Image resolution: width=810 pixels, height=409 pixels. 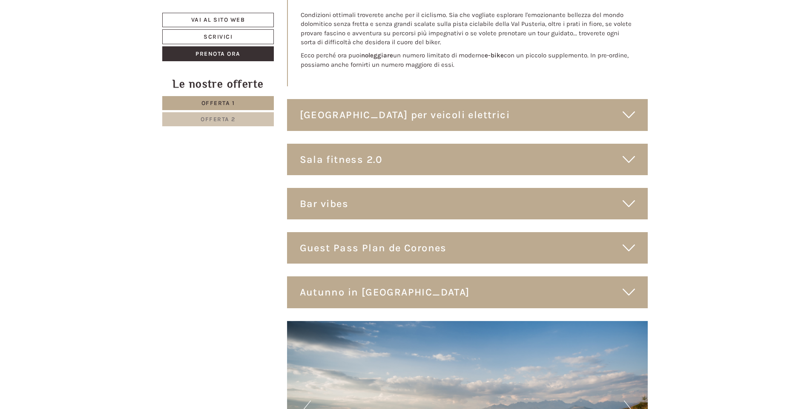 I want to click on strong: e-bike, so click(x=494, y=55).